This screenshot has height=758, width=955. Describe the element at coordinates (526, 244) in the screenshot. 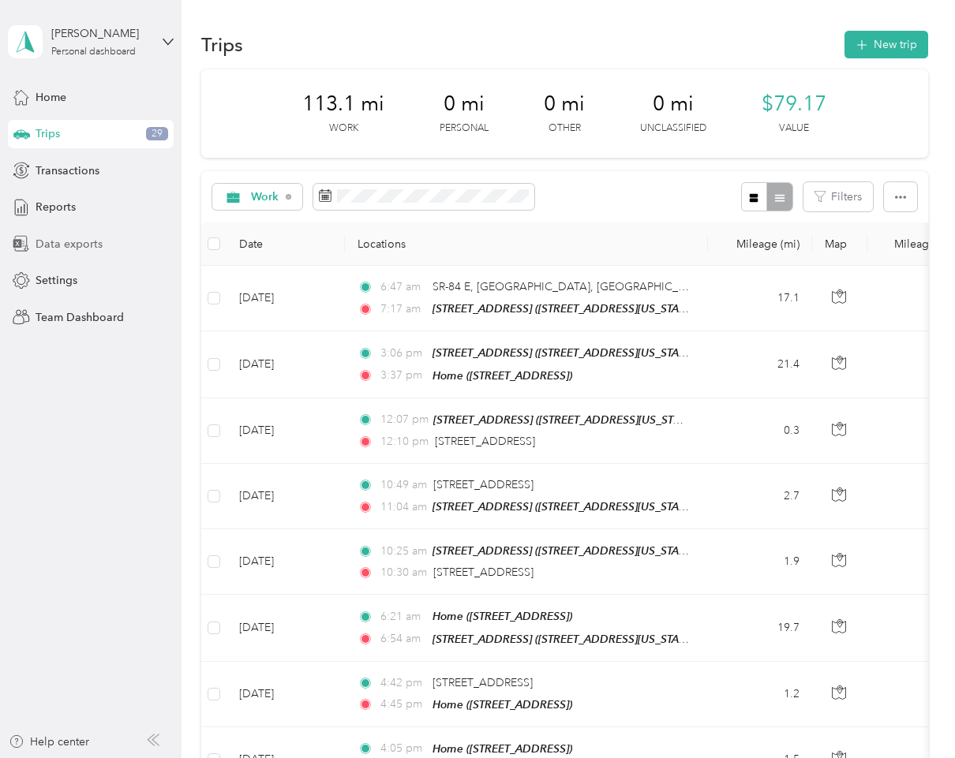

I see `th: Locations` at that location.